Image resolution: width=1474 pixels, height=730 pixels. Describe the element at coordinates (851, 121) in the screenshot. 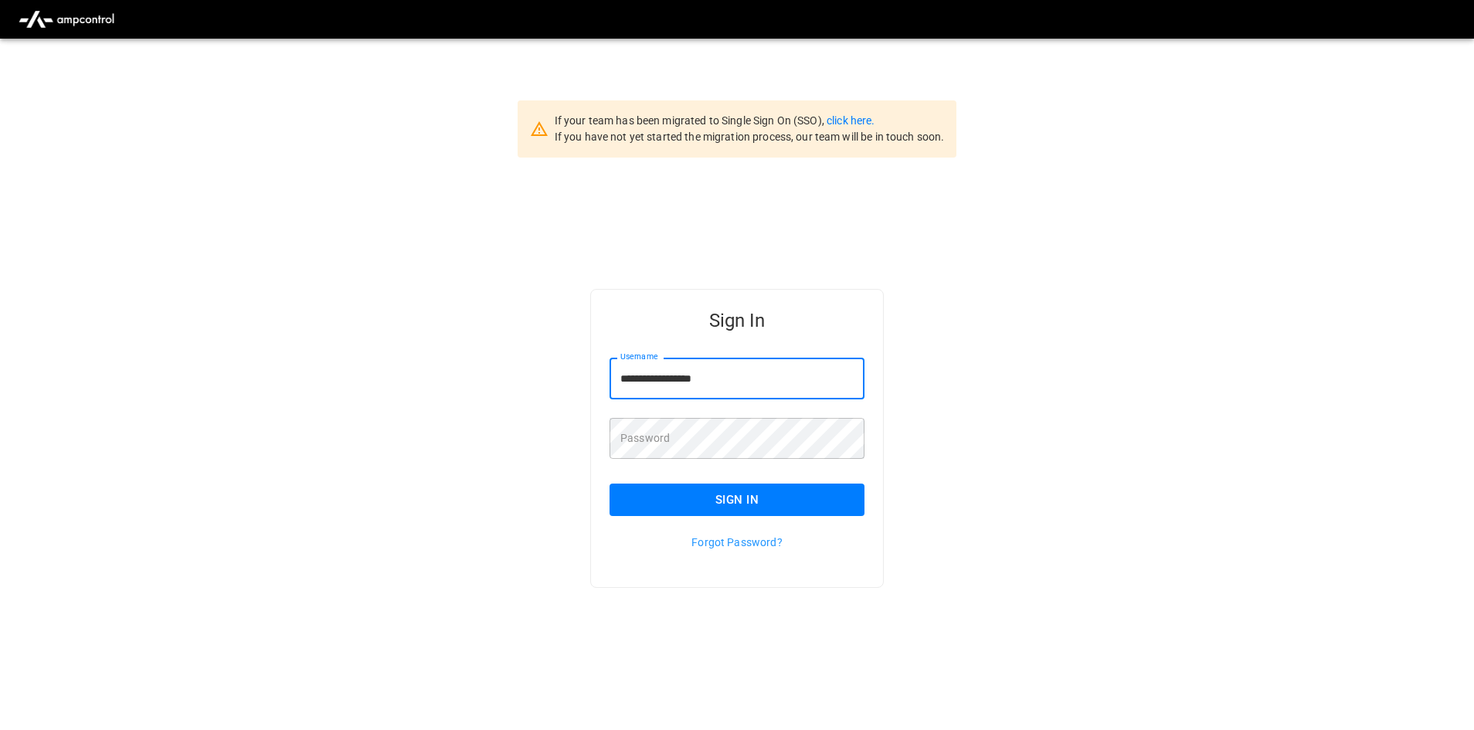

I see `a: click here.` at that location.